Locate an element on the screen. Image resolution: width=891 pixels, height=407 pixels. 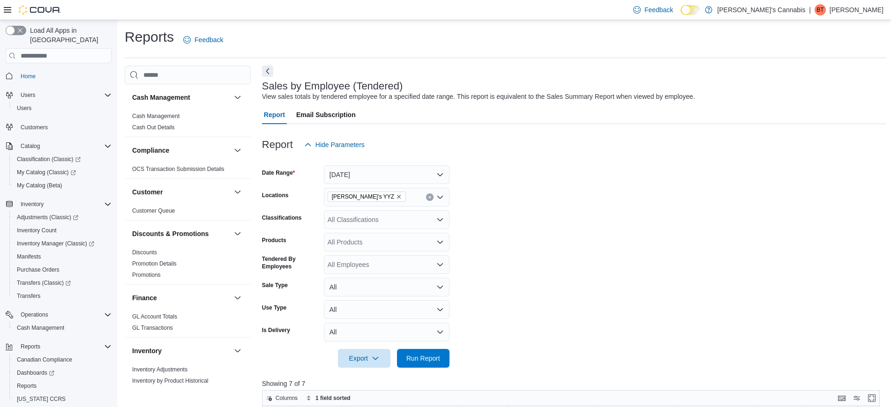
span: GL Transactions is located at coordinates (152, 328).